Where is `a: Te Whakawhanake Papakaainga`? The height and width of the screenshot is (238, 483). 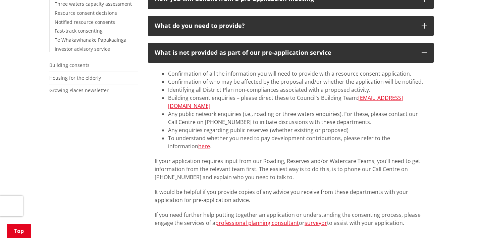 a: Te Whakawhanake Papakaainga is located at coordinates (91, 40).